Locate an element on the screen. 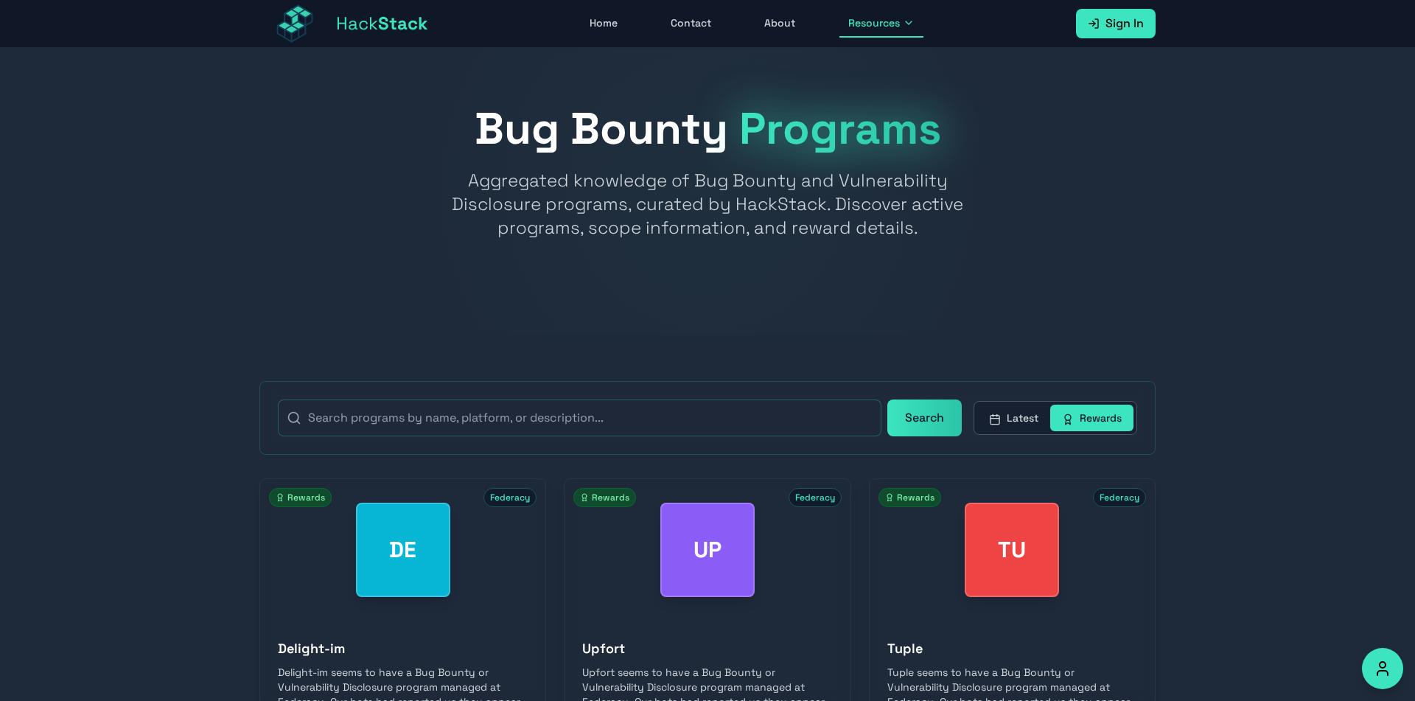  span: Hack is located at coordinates (382, 24).